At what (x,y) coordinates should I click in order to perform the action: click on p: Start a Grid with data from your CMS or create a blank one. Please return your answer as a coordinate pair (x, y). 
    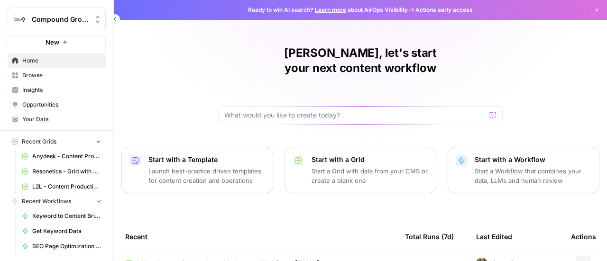
    Looking at the image, I should click on (370, 176).